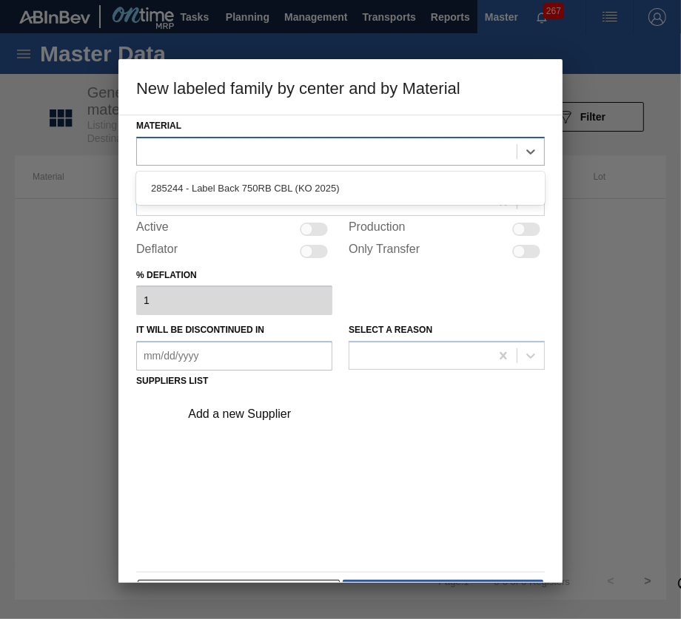 The width and height of the screenshot is (681, 619). What do you see at coordinates (390, 330) in the screenshot?
I see `label: Select a reason` at bounding box center [390, 330].